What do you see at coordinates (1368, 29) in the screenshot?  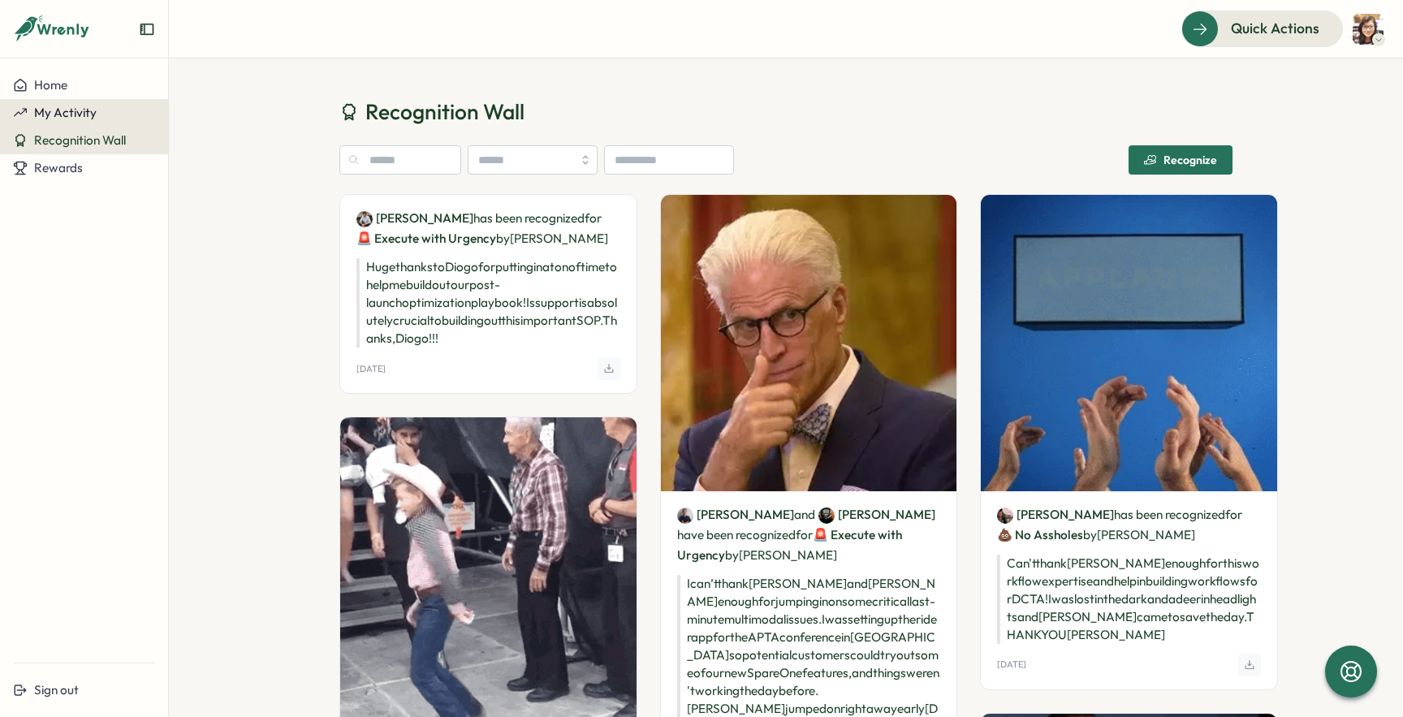 I see `button: Kelly Li` at bounding box center [1368, 29].